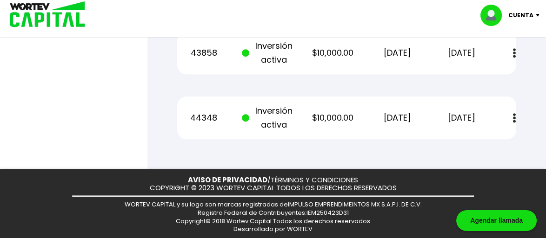 This screenshot has width=546, height=238. Describe the element at coordinates (273, 188) in the screenshot. I see `p: COPYRIGHT © 2023 WORTEV CAPITAL TODOS LOS DERECHOS RESERVADOS` at that location.